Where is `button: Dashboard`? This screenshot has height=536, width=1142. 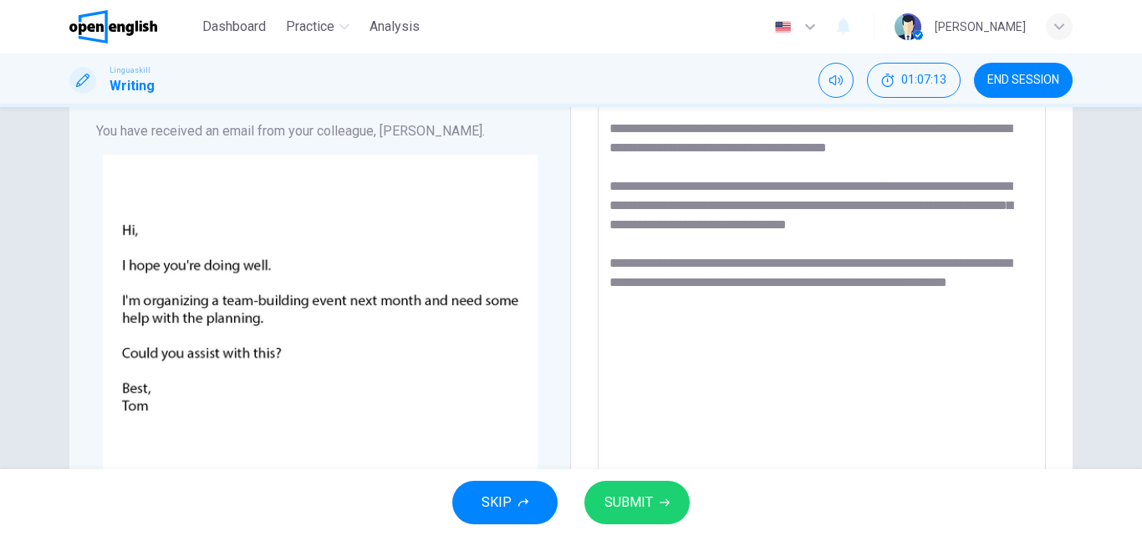 button: Dashboard is located at coordinates (234, 27).